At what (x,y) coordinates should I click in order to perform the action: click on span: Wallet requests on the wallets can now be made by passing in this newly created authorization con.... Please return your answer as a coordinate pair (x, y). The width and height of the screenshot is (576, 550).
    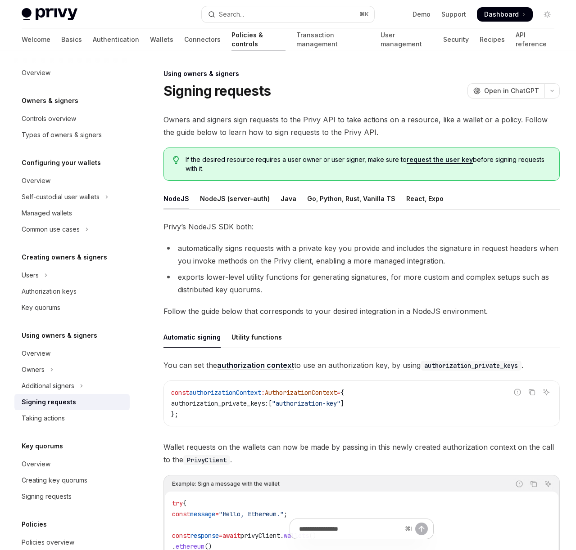
    Looking at the image, I should click on (361, 454).